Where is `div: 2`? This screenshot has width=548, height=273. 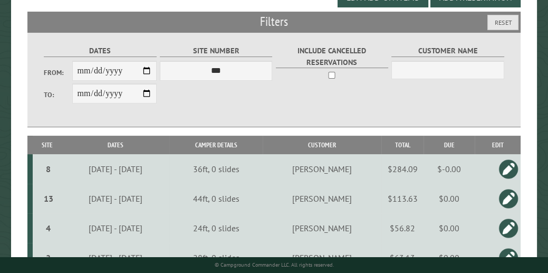 div: 2 is located at coordinates (49, 257).